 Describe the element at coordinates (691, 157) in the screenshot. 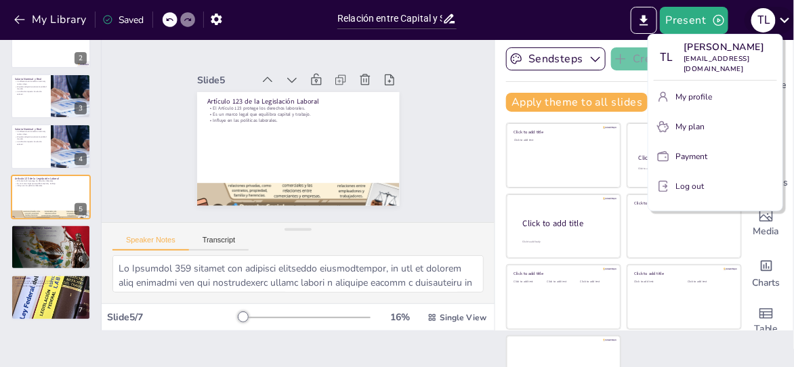

I see `p: Payment` at that location.